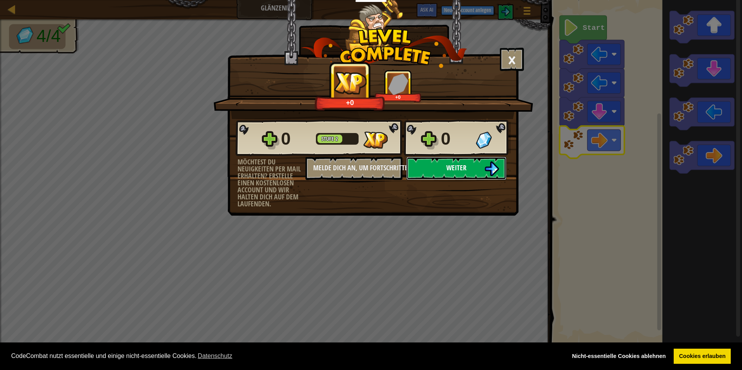  What do you see at coordinates (328, 138) in the screenshot?
I see `span: Stufe` at bounding box center [328, 138].